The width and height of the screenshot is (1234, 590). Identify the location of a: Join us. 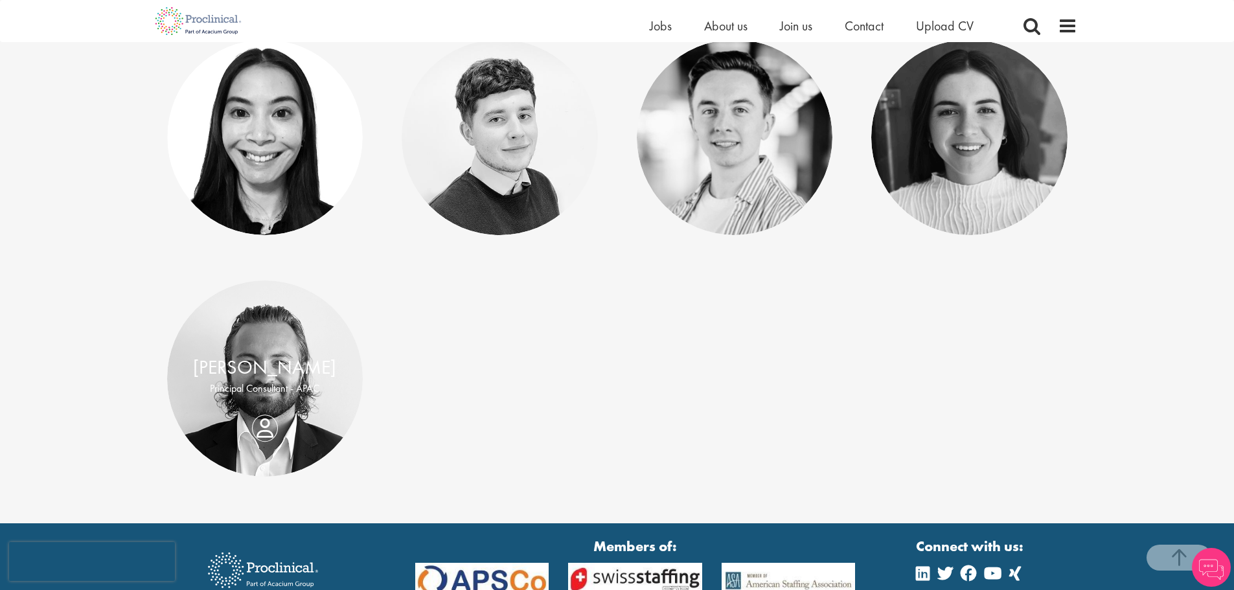
(796, 26).